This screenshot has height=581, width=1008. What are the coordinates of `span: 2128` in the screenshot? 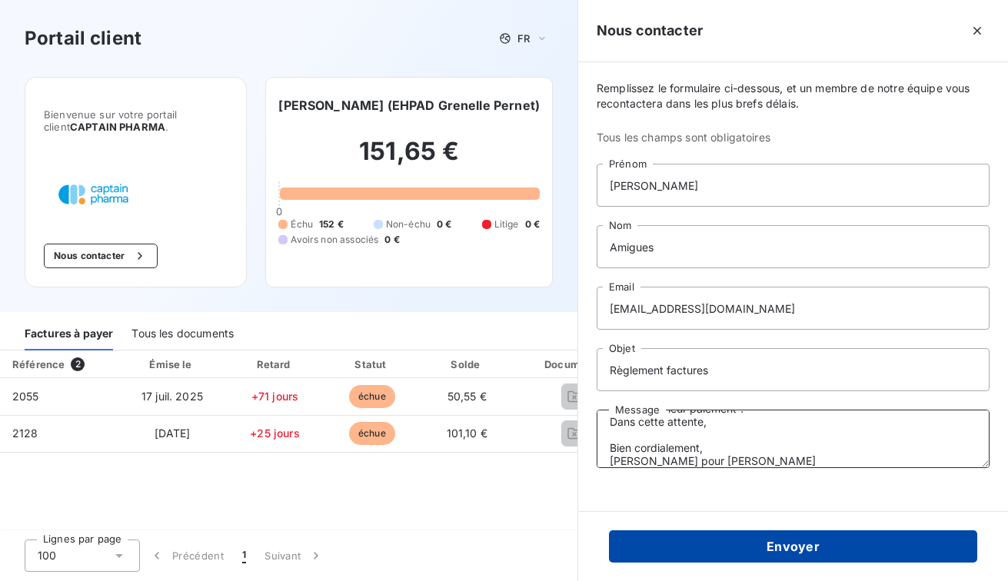 It's located at (25, 433).